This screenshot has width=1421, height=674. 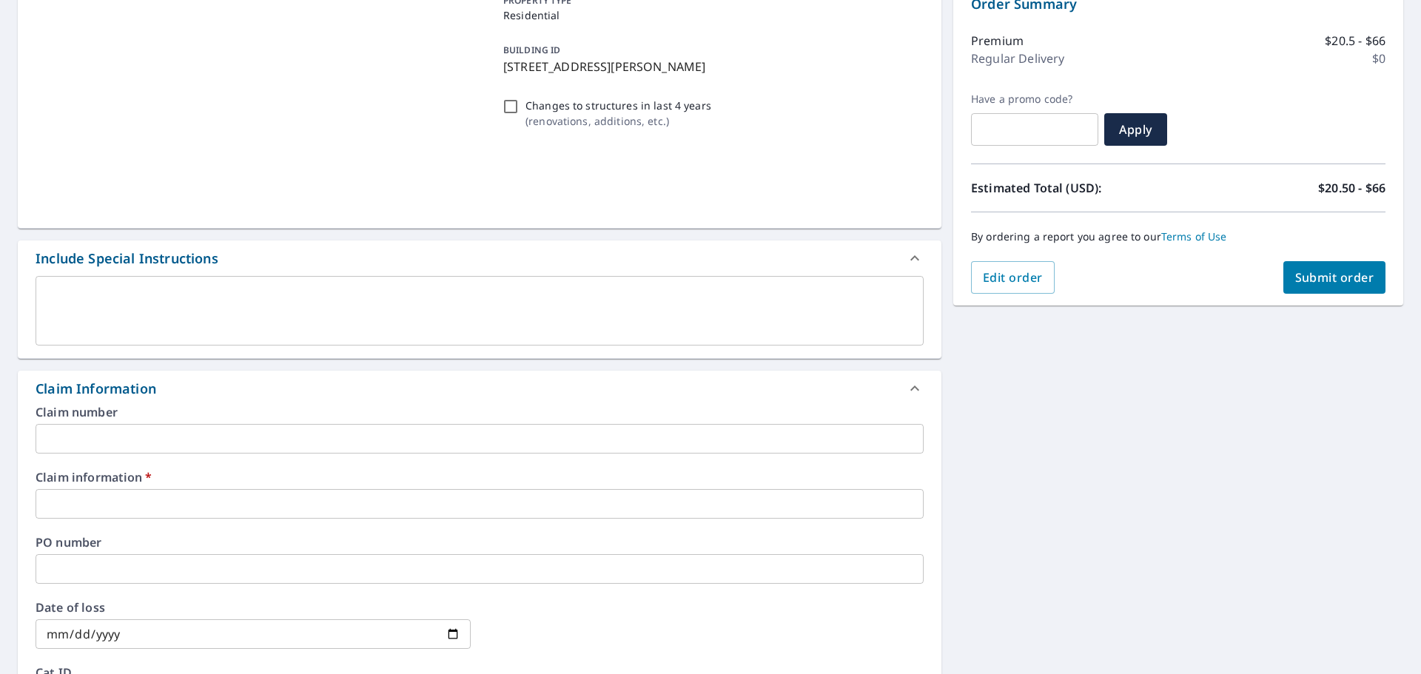 I want to click on label: Date of loss, so click(x=253, y=607).